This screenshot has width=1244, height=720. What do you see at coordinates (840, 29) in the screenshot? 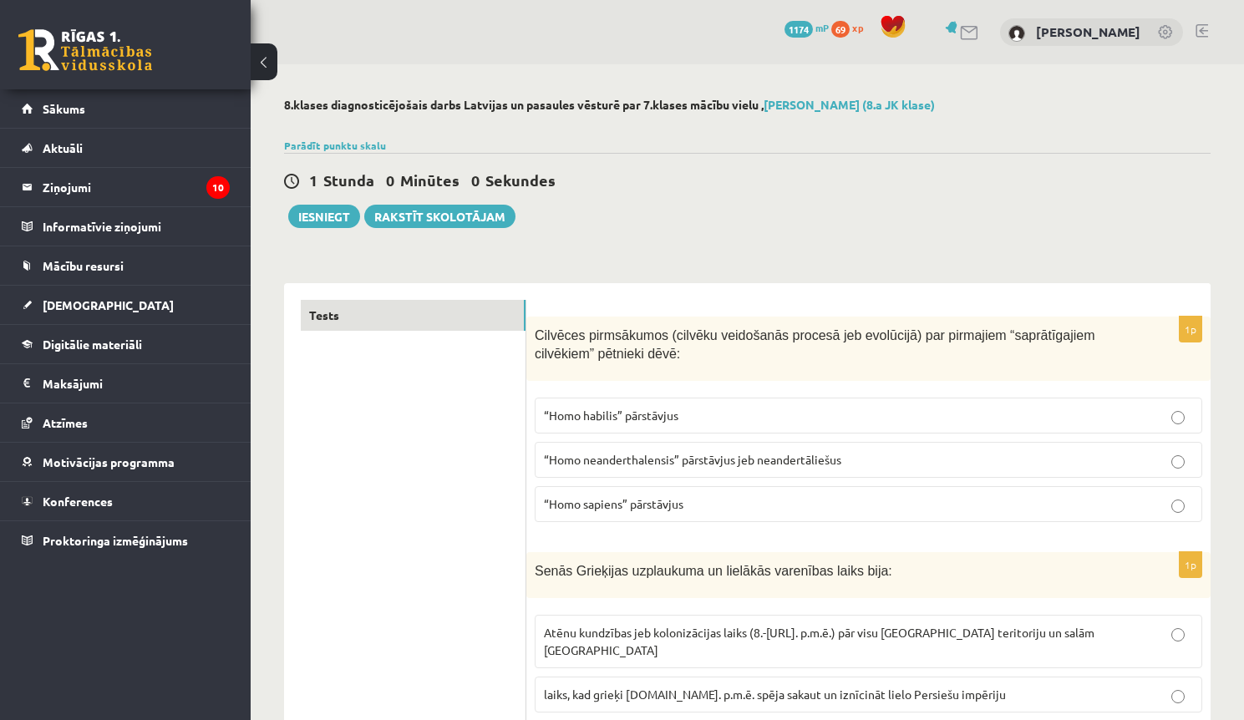
I see `span: 69` at bounding box center [840, 29].